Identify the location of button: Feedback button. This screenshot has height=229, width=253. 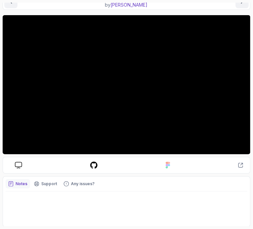
(79, 184).